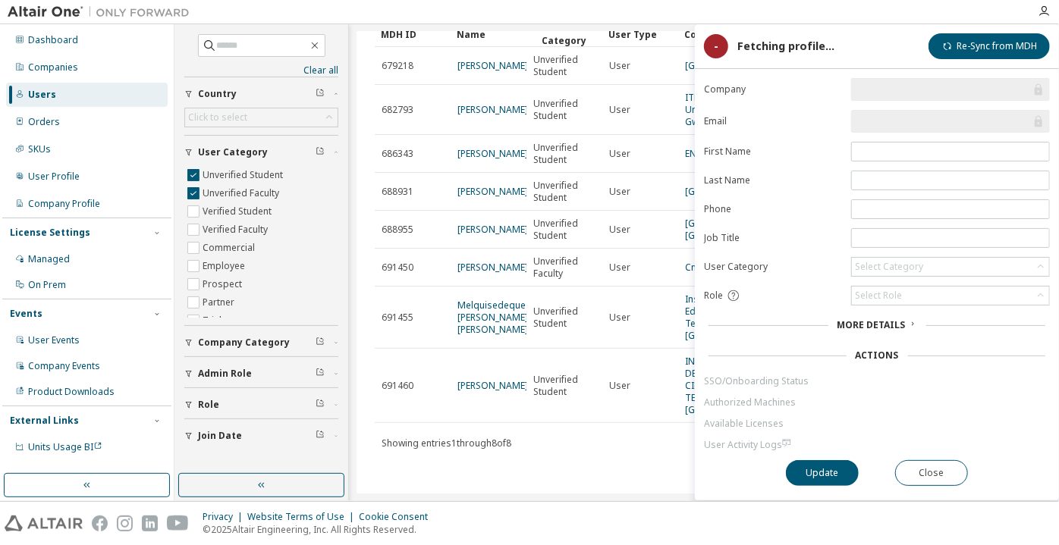 The height and width of the screenshot is (545, 1059). I want to click on div: Dashboard, so click(53, 40).